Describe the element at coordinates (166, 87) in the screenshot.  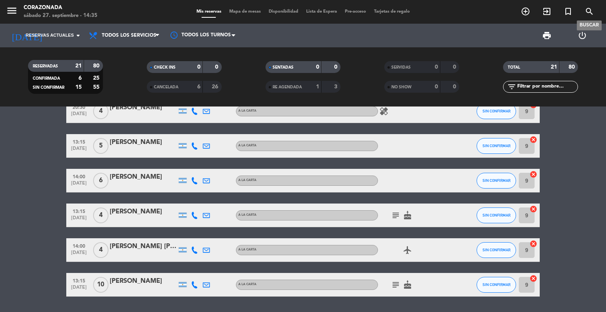
I see `span: CANCELADA` at that location.